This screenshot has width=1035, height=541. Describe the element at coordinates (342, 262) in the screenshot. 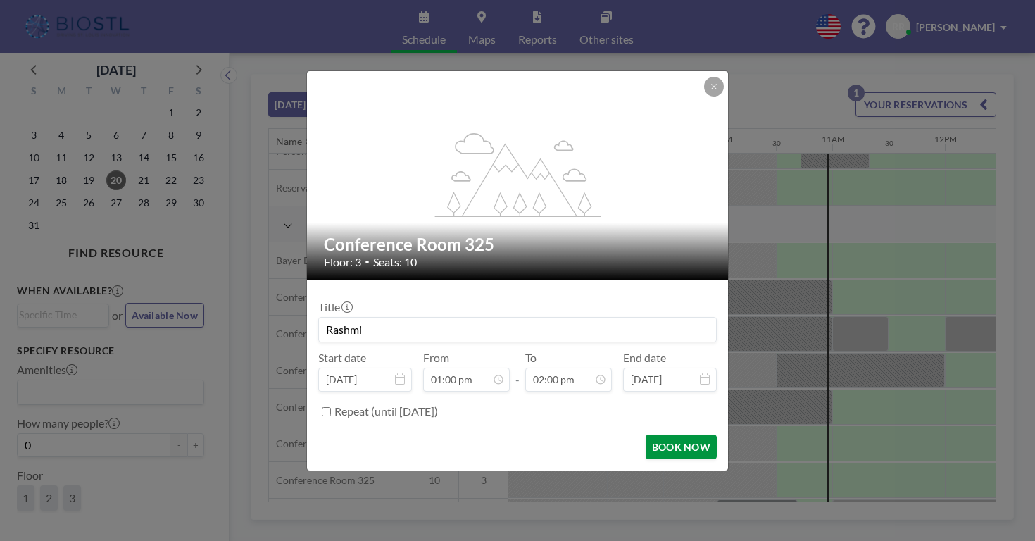

I see `span: Floor: 3` at that location.